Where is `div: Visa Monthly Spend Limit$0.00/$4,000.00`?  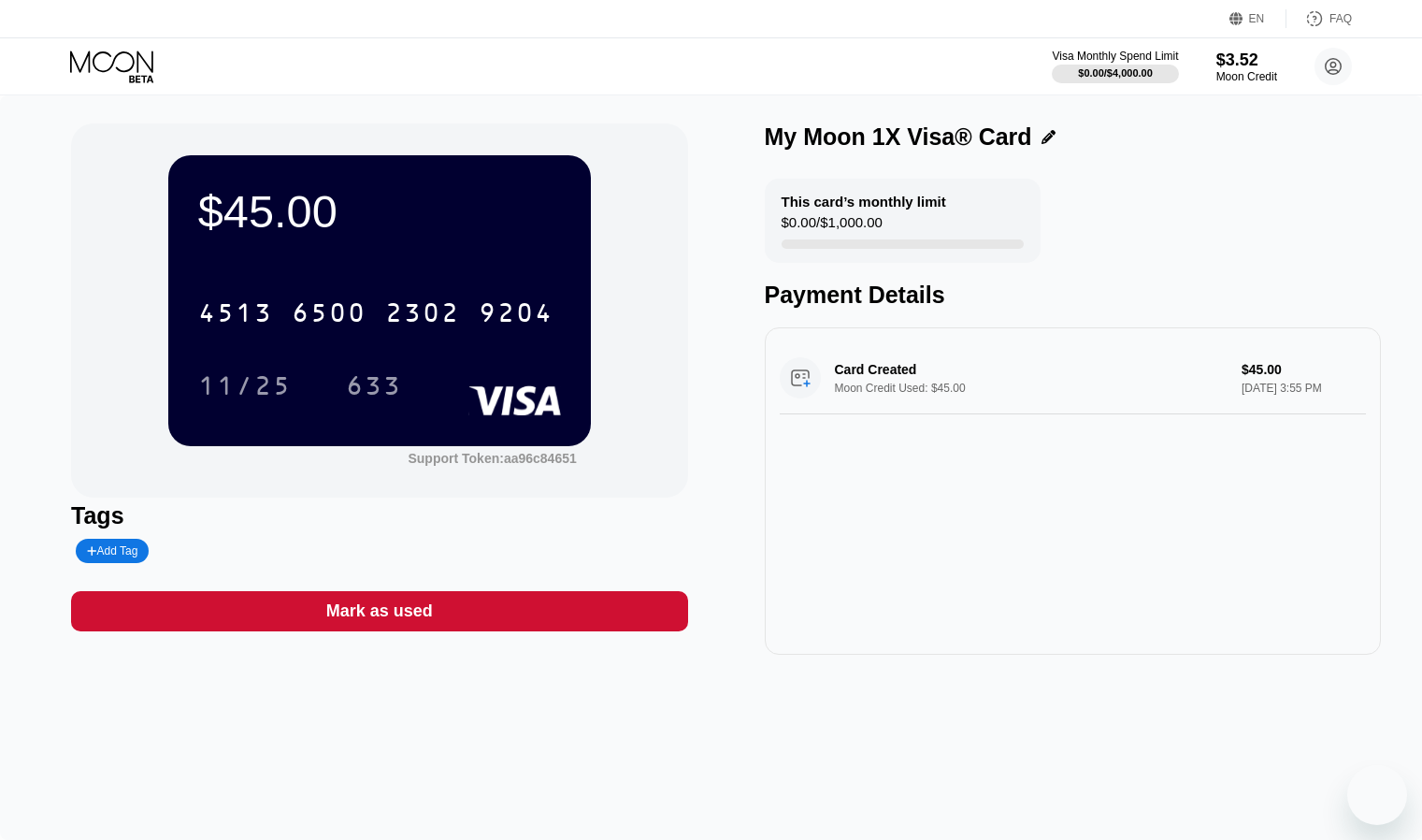
div: Visa Monthly Spend Limit$0.00/$4,000.00 is located at coordinates (1115, 66).